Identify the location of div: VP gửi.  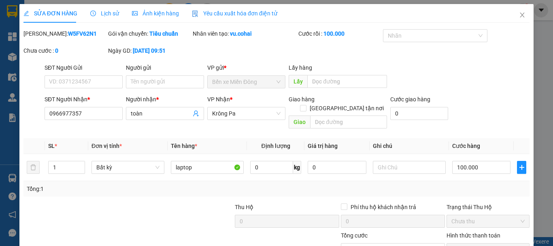
(246, 68).